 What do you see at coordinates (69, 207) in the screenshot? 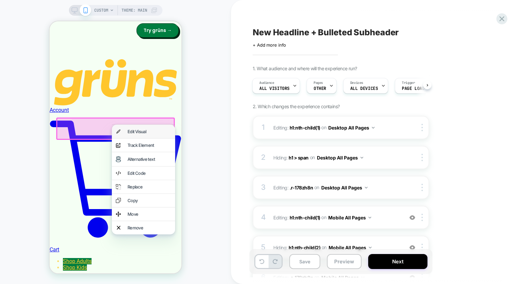
I see `img: remove element` at bounding box center [69, 207].